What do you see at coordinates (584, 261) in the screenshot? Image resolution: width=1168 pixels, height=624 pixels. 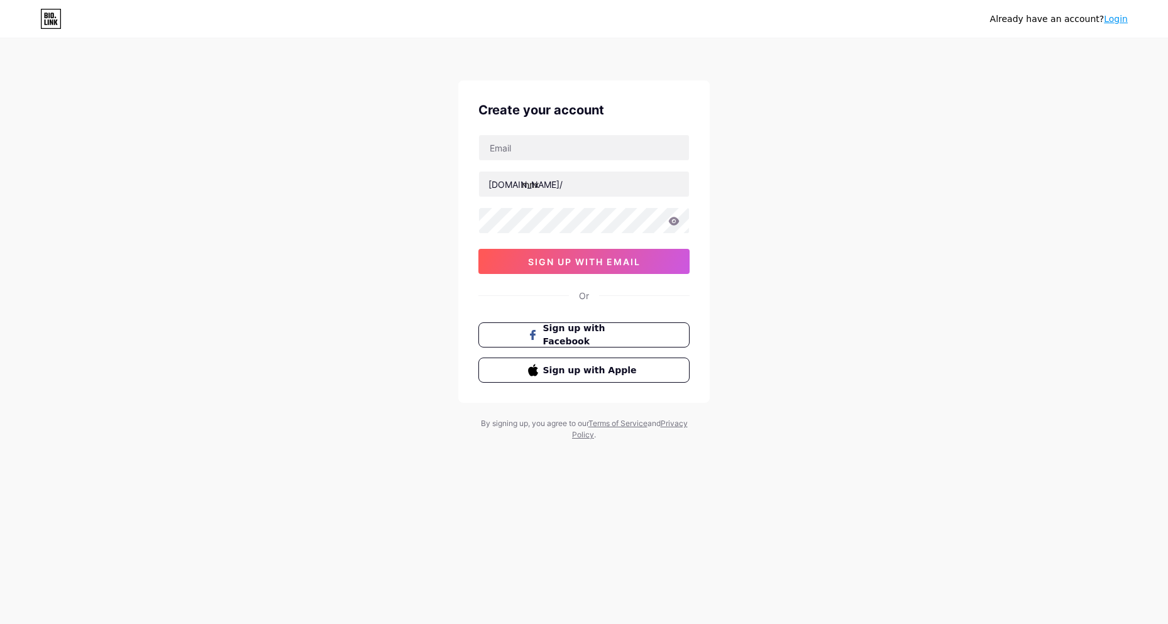 I see `button: sign up with email` at bounding box center [584, 261].